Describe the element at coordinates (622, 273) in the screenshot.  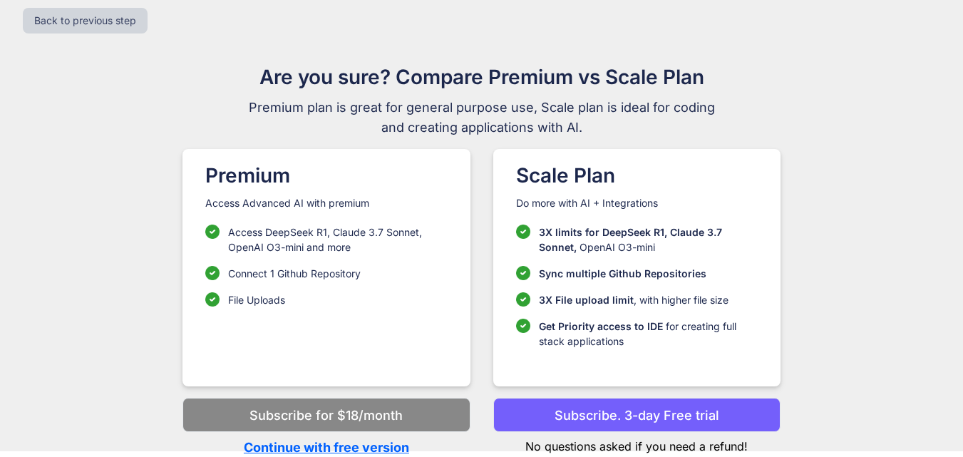
I see `p: Sync multiple Github Repositories` at that location.